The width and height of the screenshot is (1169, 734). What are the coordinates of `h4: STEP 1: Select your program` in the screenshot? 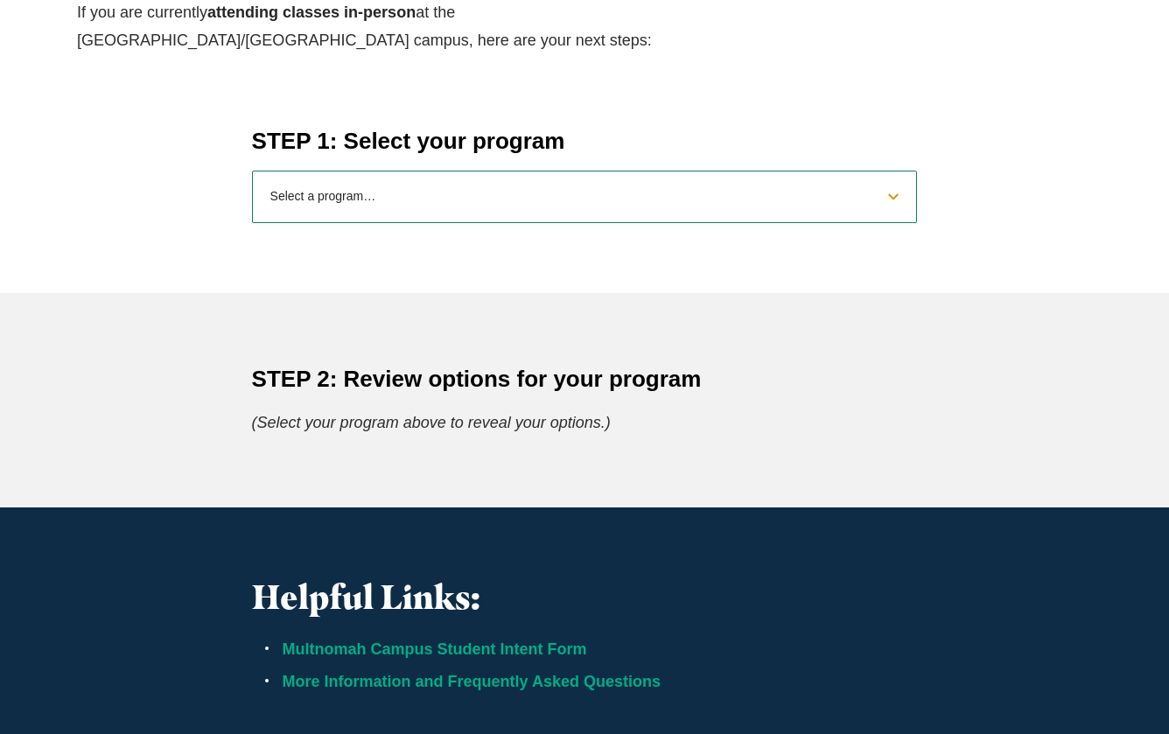 It's located at (584, 141).